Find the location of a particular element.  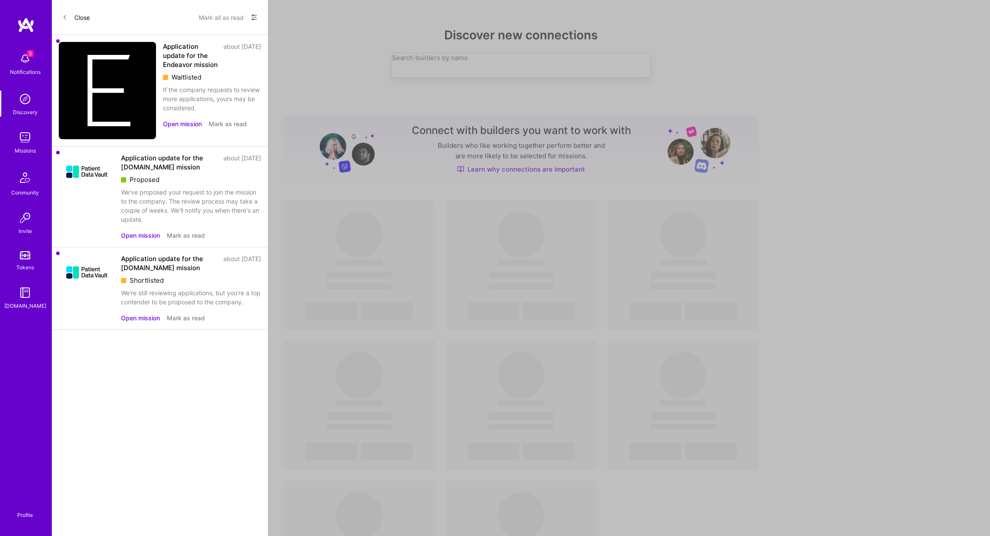

div: Notifications is located at coordinates (25, 72).